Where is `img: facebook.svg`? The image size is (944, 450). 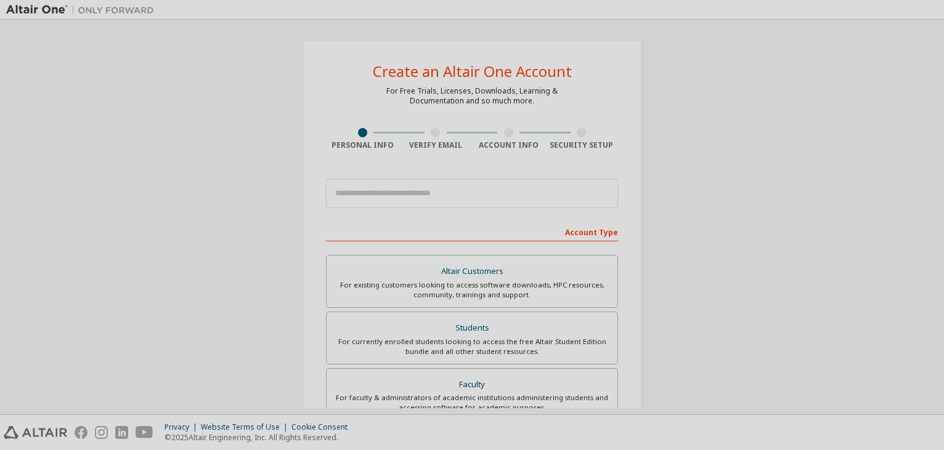 img: facebook.svg is located at coordinates (81, 432).